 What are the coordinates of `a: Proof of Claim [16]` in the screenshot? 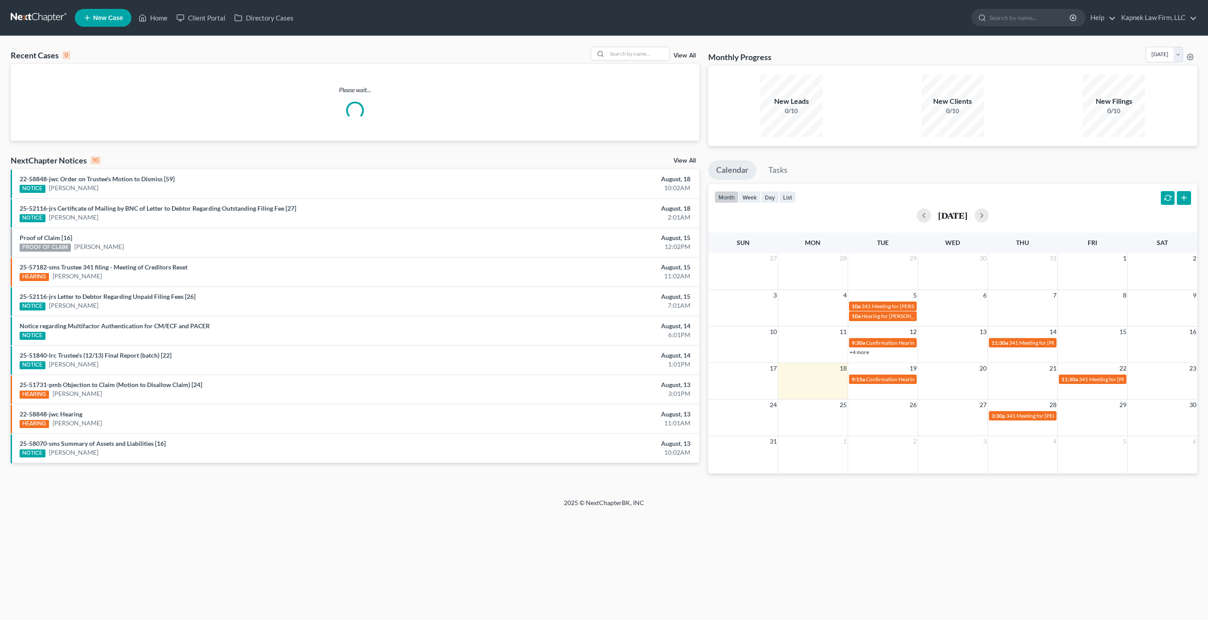 It's located at (46, 237).